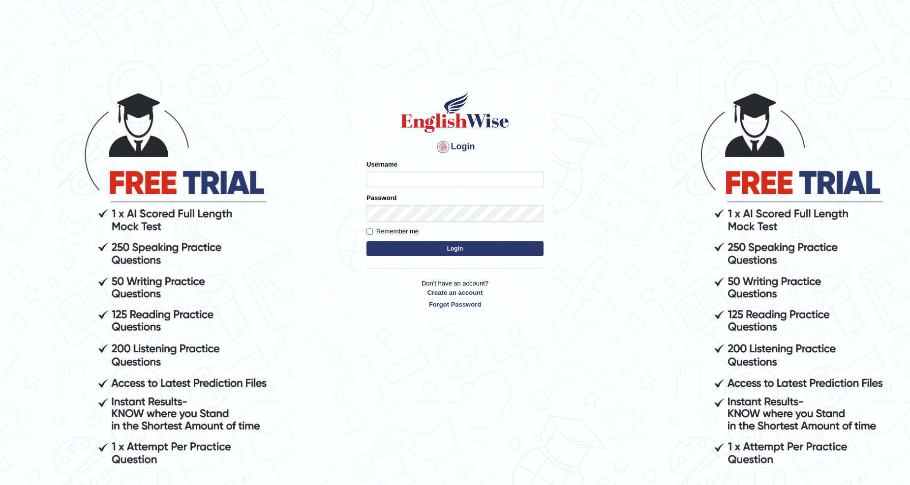 The width and height of the screenshot is (910, 485). What do you see at coordinates (455, 304) in the screenshot?
I see `a: Forgot Password` at bounding box center [455, 304].